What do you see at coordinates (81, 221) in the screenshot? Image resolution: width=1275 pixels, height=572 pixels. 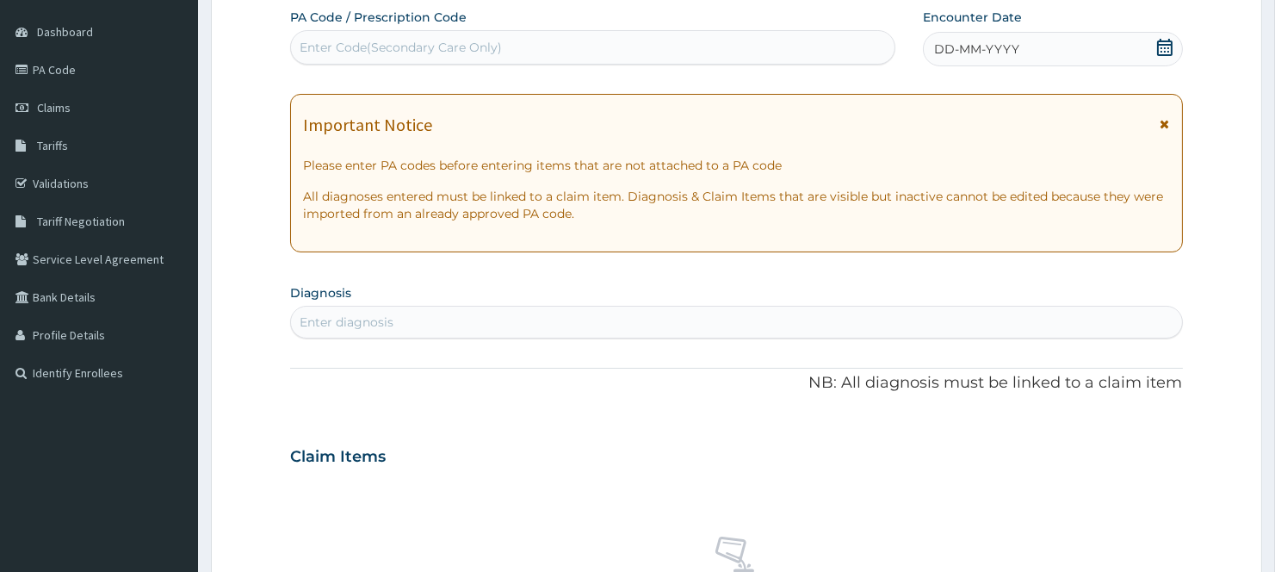 I see `span: Tariff Negotiation` at bounding box center [81, 221].